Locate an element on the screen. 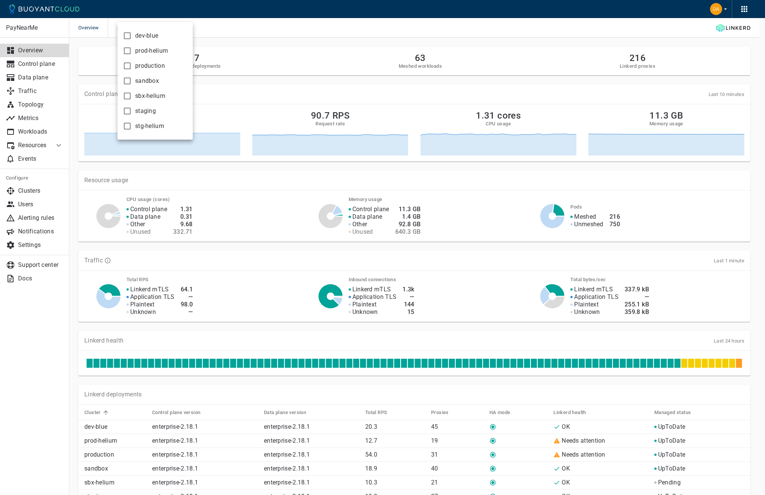 This screenshot has width=765, height=495. span: staging is located at coordinates (145, 111).